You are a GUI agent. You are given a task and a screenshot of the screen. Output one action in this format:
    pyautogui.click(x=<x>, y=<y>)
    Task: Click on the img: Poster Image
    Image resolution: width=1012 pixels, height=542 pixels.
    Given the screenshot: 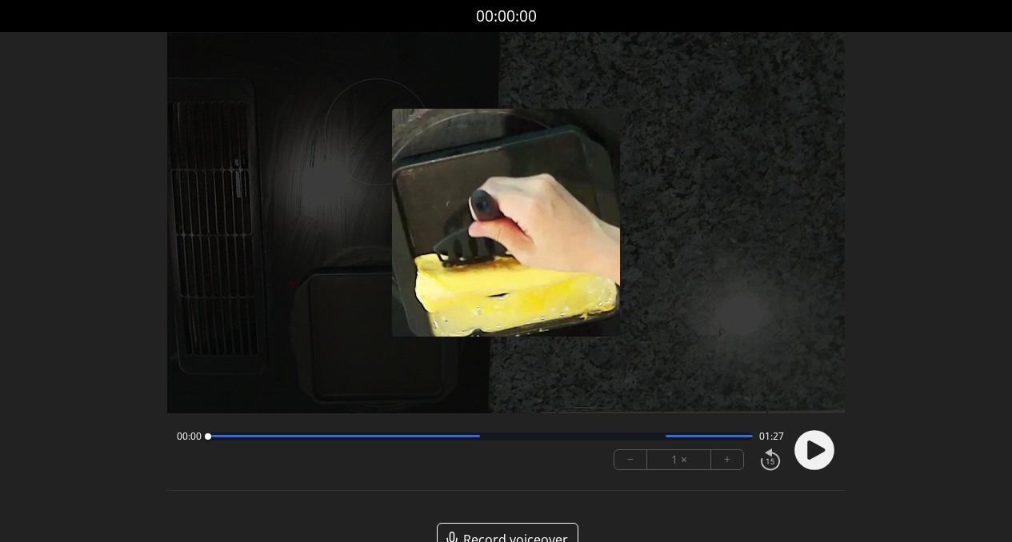 What is the action you would take?
    pyautogui.click(x=506, y=222)
    